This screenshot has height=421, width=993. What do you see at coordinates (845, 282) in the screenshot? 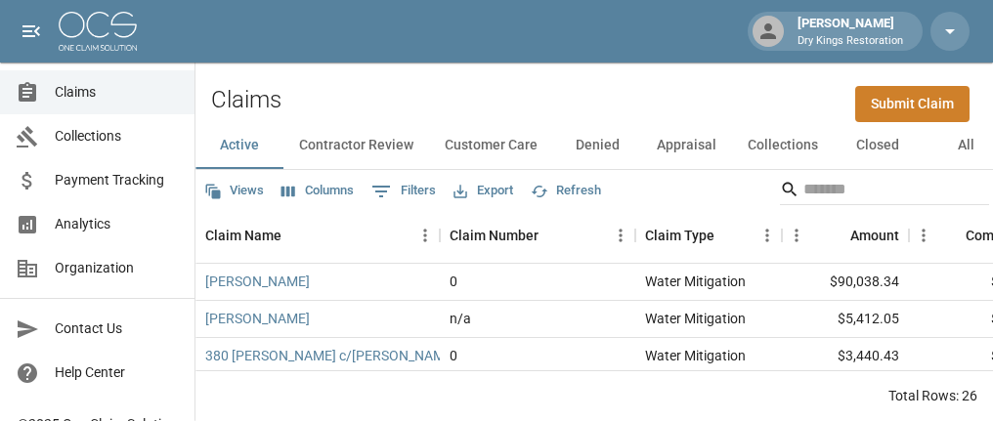
I see `div: $90,038.34` at bounding box center [845, 282].